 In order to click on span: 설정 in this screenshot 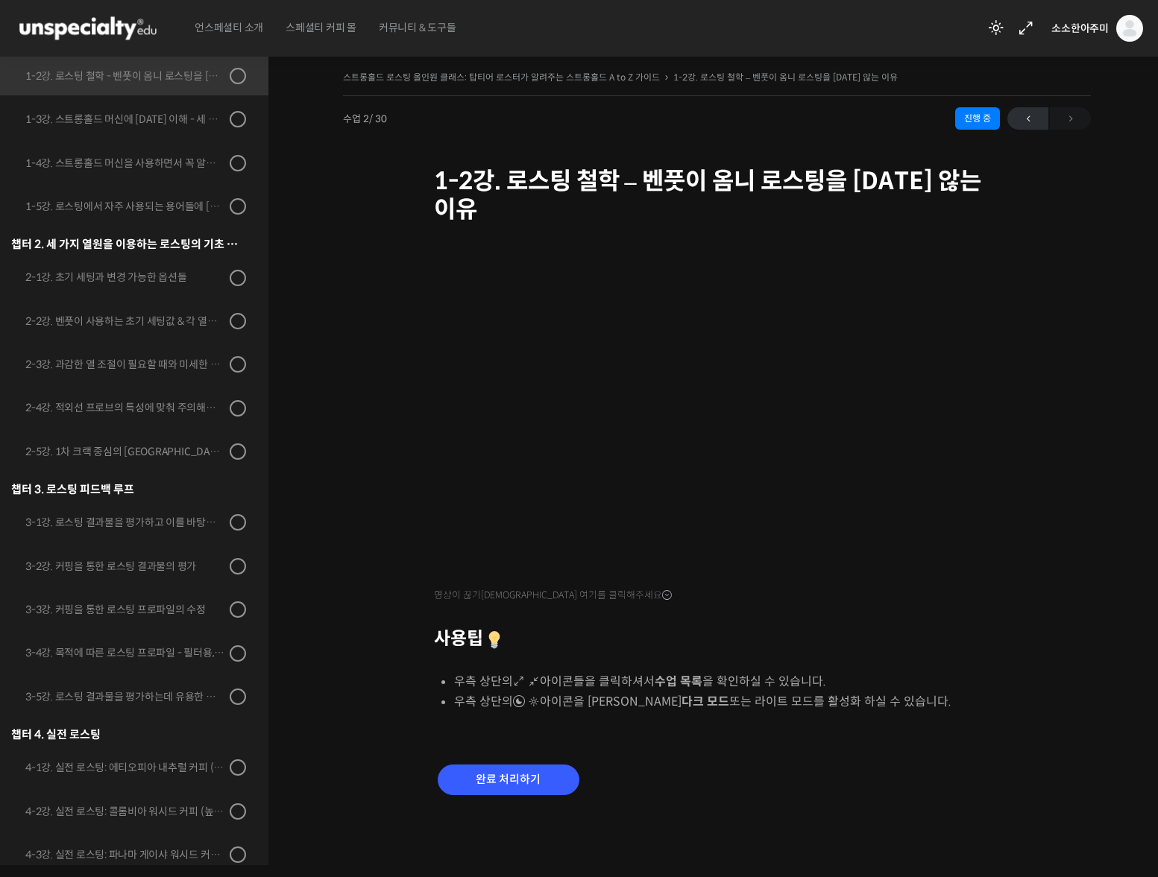, I will do `click(239, 501)`.